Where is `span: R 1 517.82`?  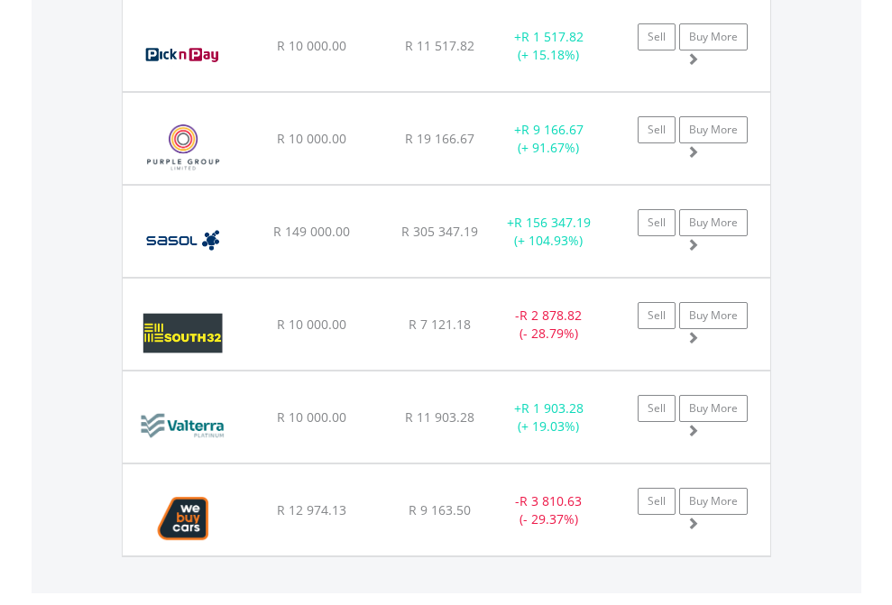 span: R 1 517.82 is located at coordinates (552, 36).